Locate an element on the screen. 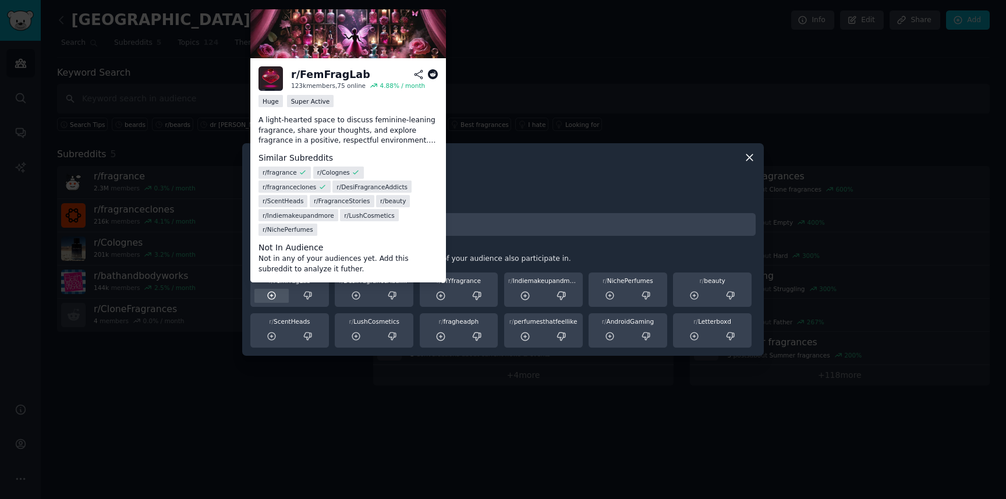 Image resolution: width=1006 pixels, height=499 pixels. div: 123k members, 75 online is located at coordinates (328, 86).